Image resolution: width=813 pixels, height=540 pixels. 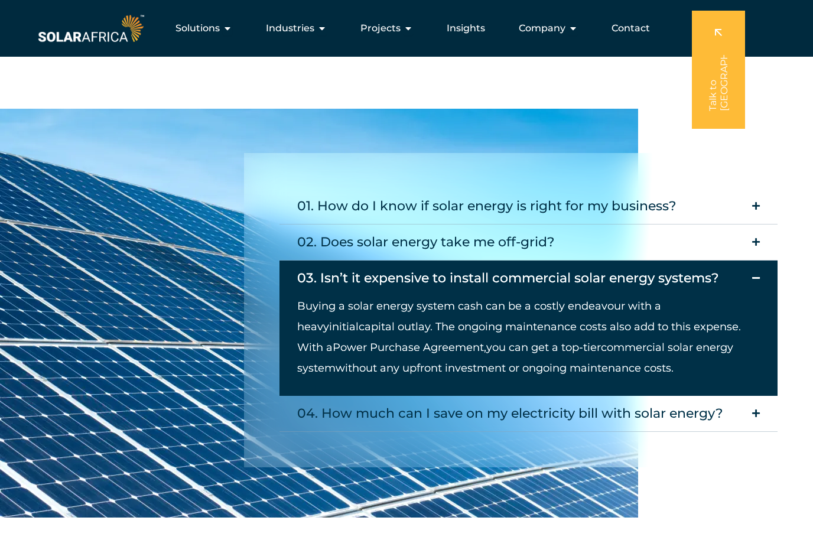 What do you see at coordinates (426, 242) in the screenshot?
I see `div: 02. Does solar energy take me off-grid?` at bounding box center [426, 242].